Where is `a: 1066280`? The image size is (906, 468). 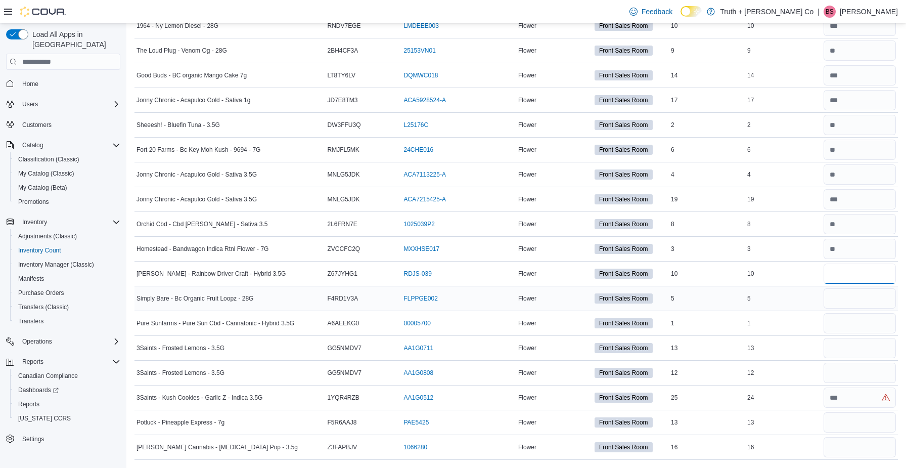
a: 1066280 is located at coordinates (416, 447).